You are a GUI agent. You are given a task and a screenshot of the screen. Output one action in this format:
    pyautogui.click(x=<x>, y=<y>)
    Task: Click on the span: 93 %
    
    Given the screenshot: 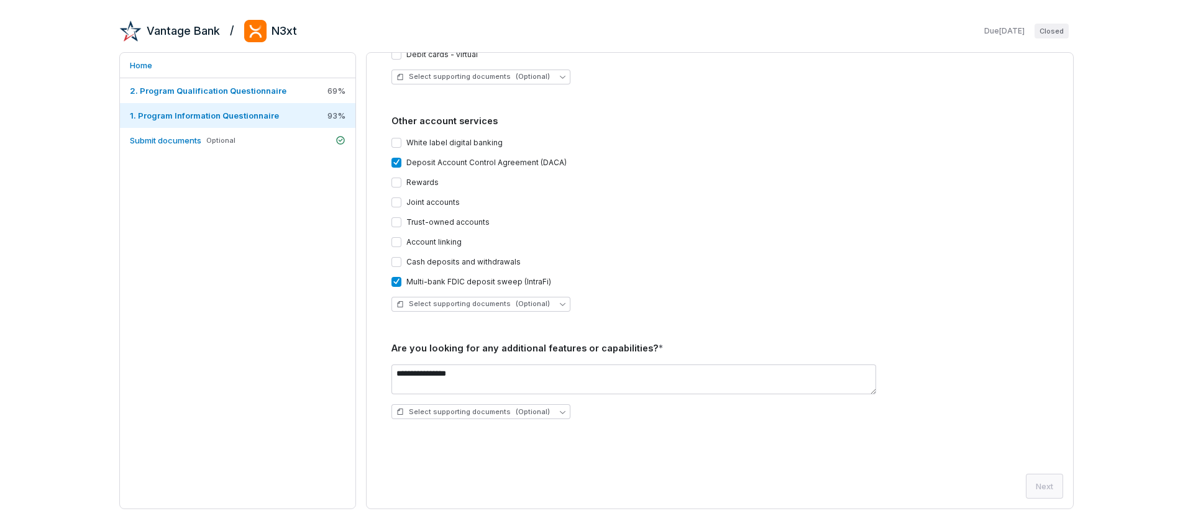 What is the action you would take?
    pyautogui.click(x=336, y=116)
    